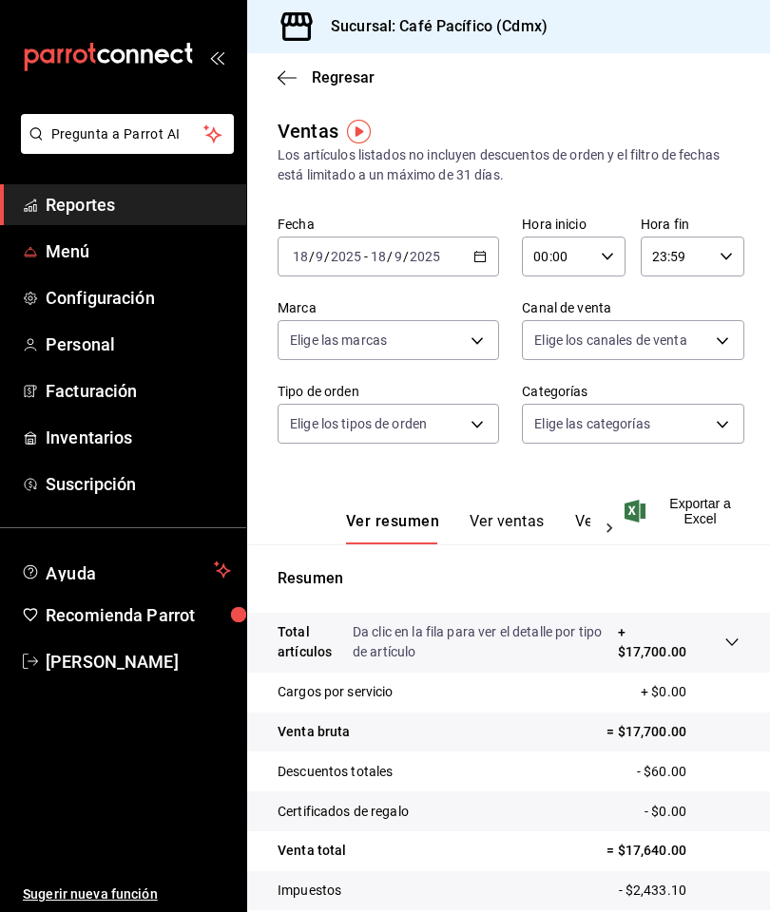  What do you see at coordinates (393, 528) in the screenshot?
I see `button: Ver resumen` at bounding box center [393, 528].